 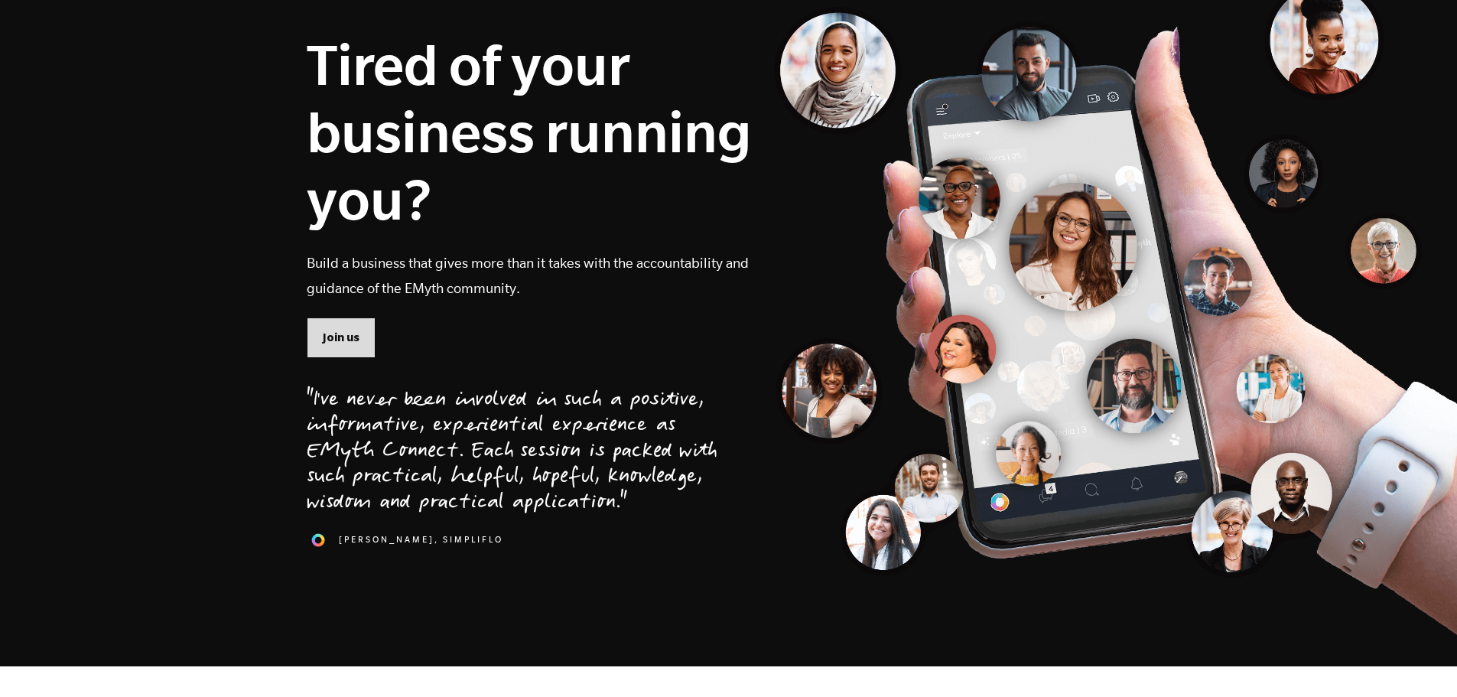 What do you see at coordinates (512, 453) in the screenshot?
I see `div: "I've never been involved in such a positive, informative, experiential experience as EMyth Conne...` at bounding box center [512, 453].